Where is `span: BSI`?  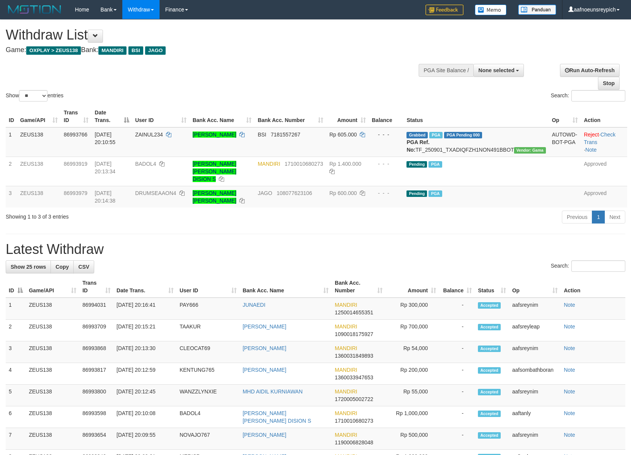
span: BSI is located at coordinates (136, 51).